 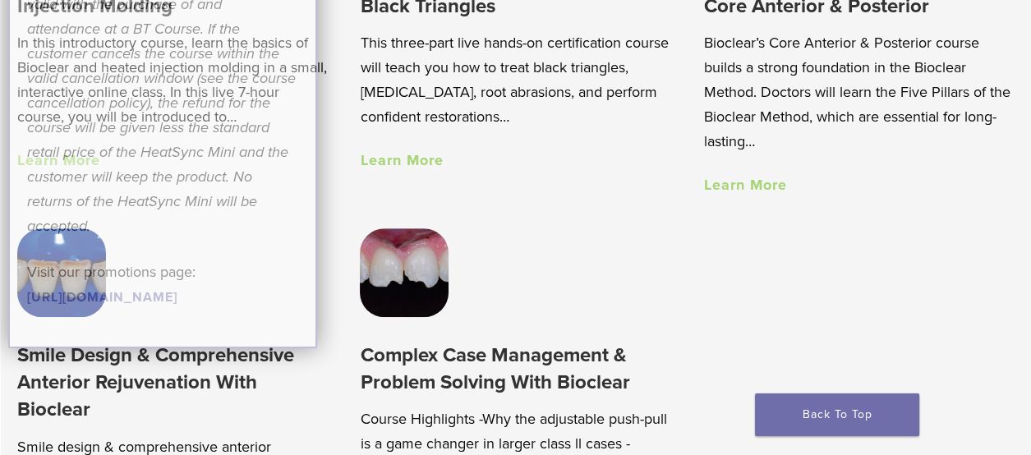 I want to click on p: This three-part live hands-on certification course will teach you how to treat black triangles, [..., so click(x=515, y=80).